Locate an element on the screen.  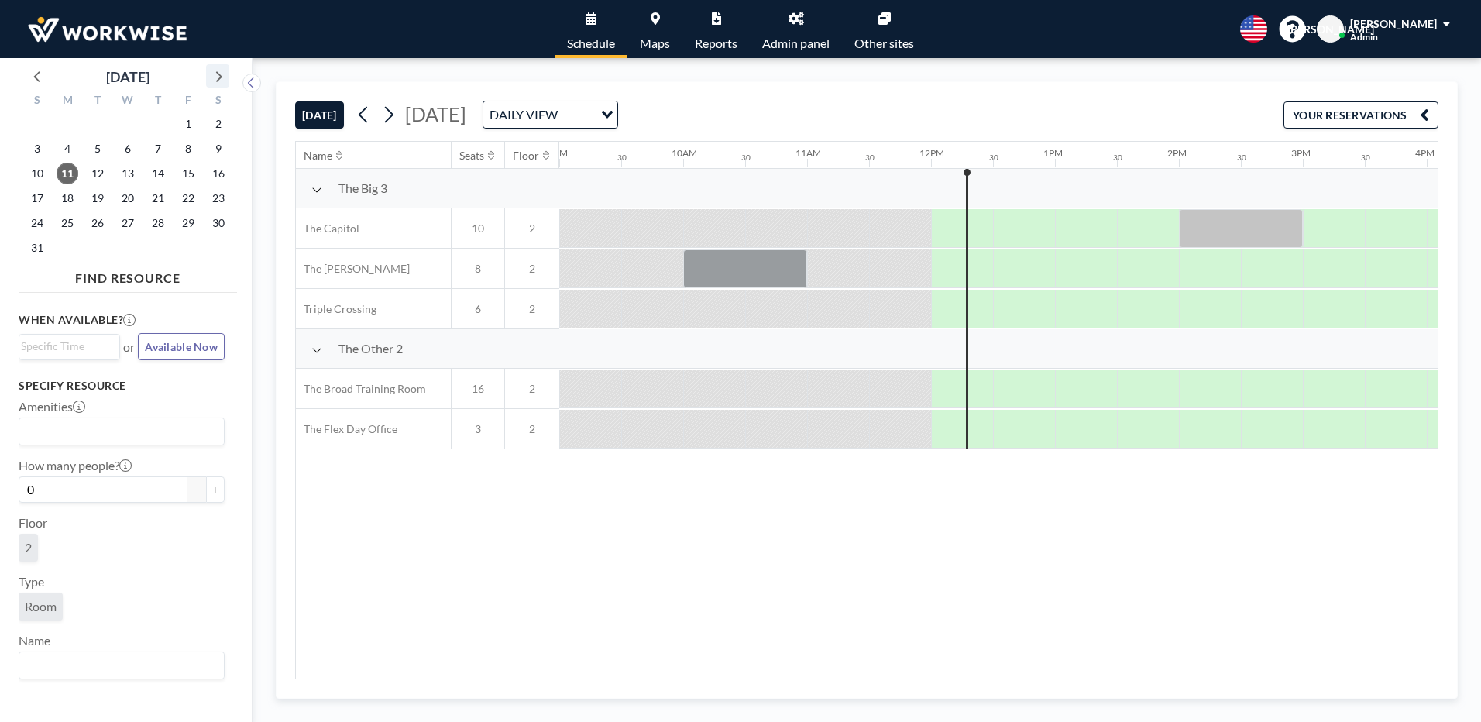
span: Saturday, August 2, 2025 is located at coordinates (218, 124).